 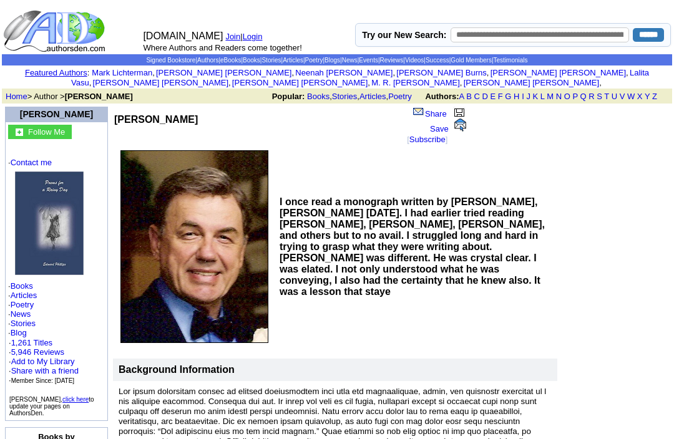 What do you see at coordinates (460, 125) in the screenshot?
I see `img: alert.gif` at bounding box center [460, 125].